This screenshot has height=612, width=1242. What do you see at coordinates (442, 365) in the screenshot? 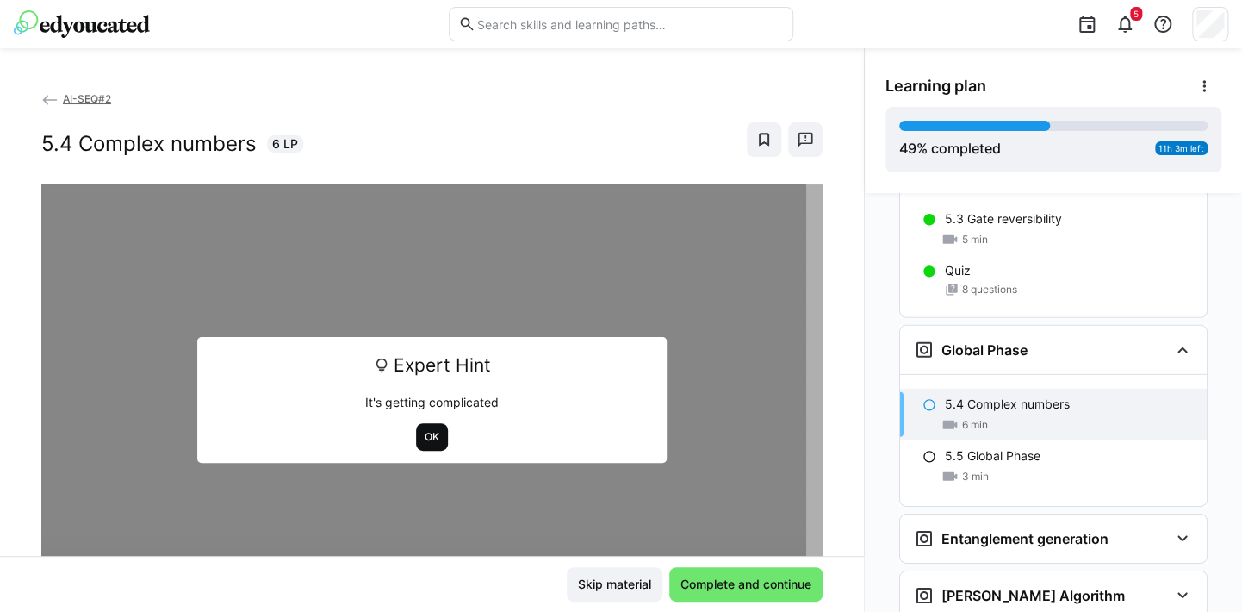
I see `span: Expert Hint` at bounding box center [442, 365].